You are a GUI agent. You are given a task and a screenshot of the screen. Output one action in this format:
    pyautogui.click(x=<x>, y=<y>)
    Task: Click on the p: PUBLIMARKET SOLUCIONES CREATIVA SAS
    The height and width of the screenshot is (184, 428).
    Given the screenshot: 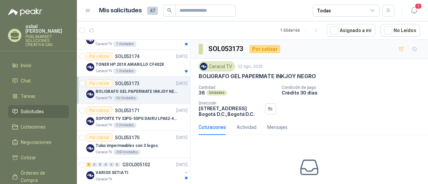 What is the action you would take?
    pyautogui.click(x=47, y=41)
    